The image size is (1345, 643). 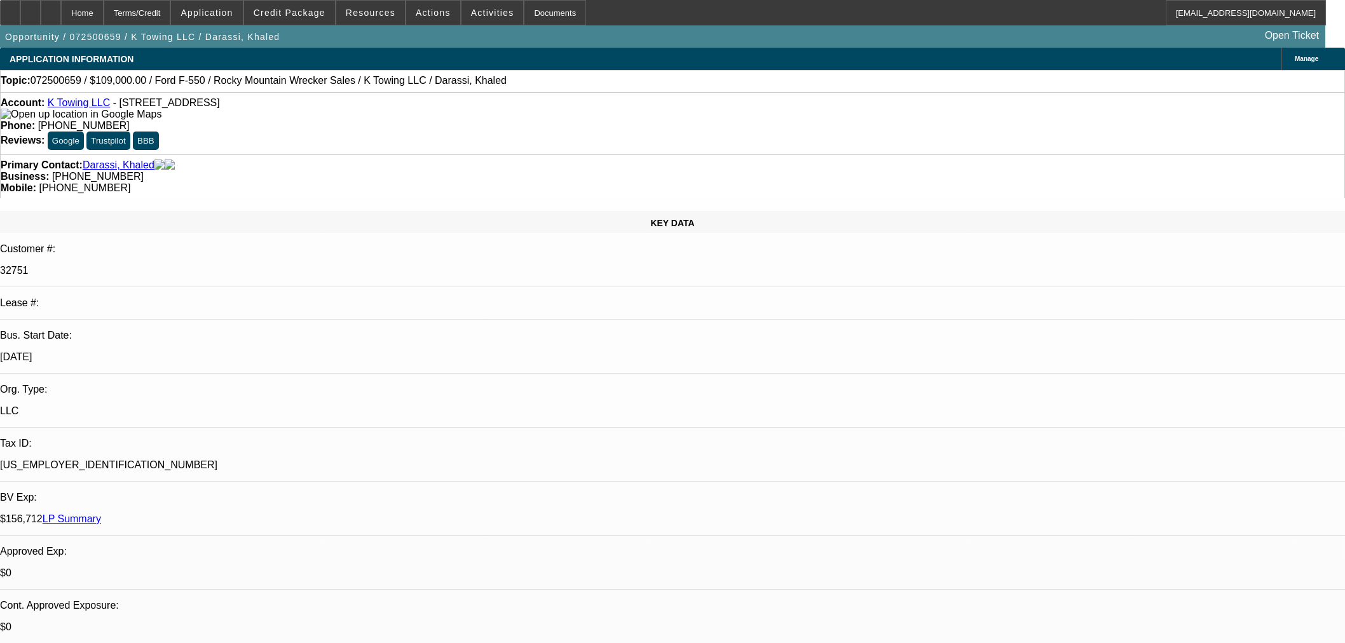 I want to click on button: BBB, so click(x=146, y=140).